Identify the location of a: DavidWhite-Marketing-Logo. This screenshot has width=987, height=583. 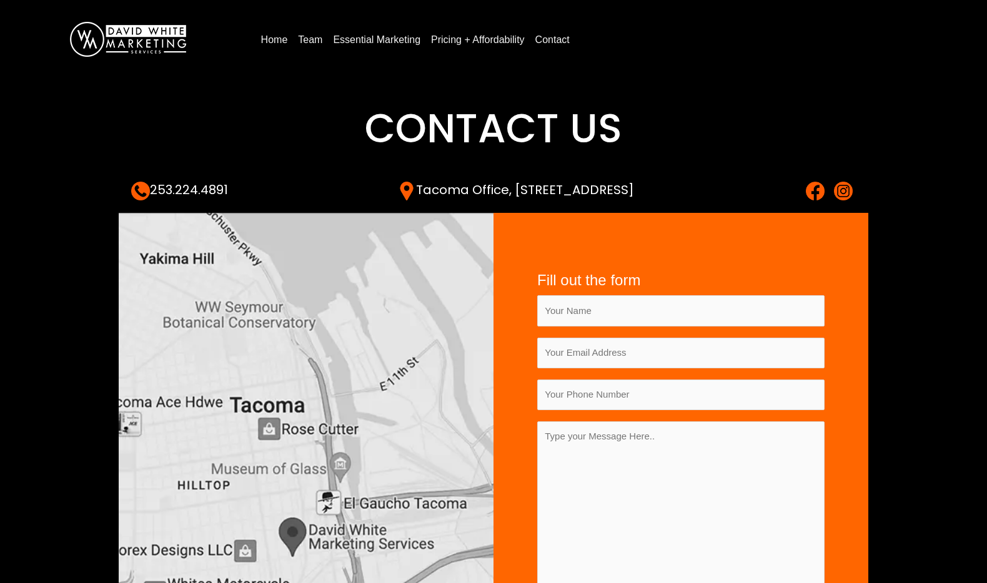
(128, 38).